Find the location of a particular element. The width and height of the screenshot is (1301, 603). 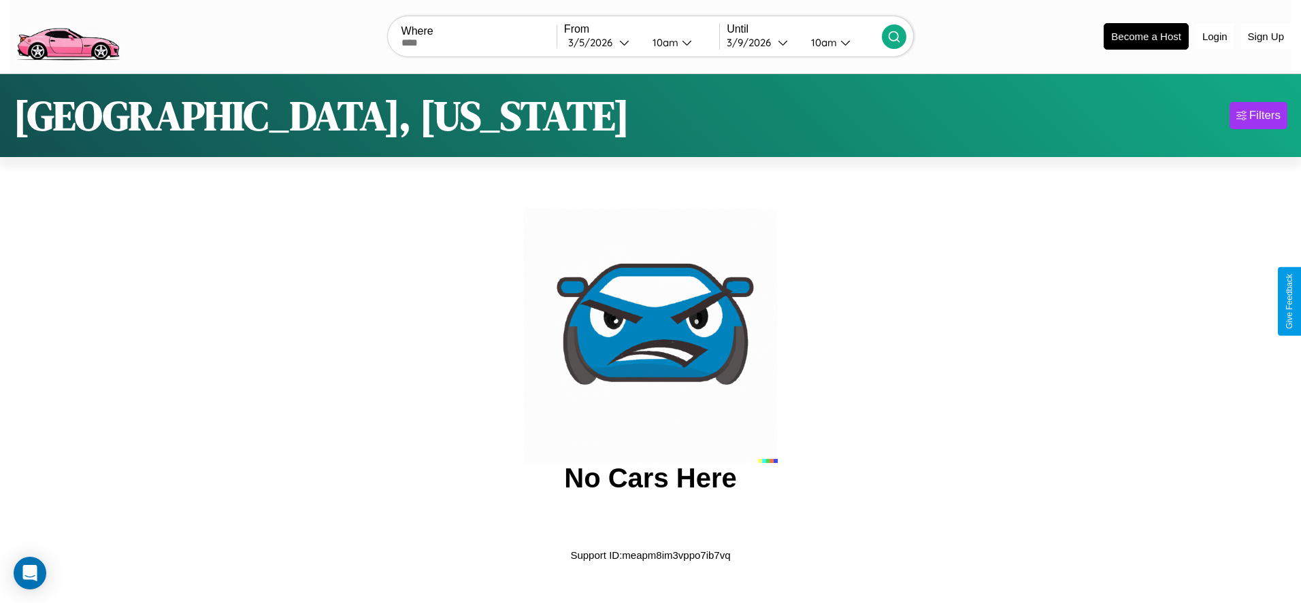

div: 3 / 5 / 2026 is located at coordinates (593, 42).